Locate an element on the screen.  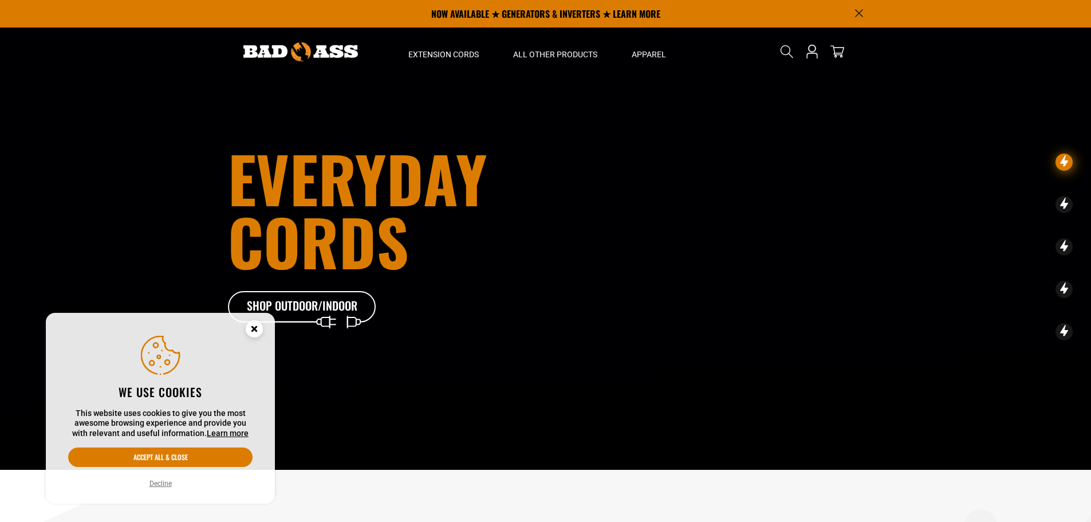
img: Bad Ass Extension Cords is located at coordinates (301, 52).